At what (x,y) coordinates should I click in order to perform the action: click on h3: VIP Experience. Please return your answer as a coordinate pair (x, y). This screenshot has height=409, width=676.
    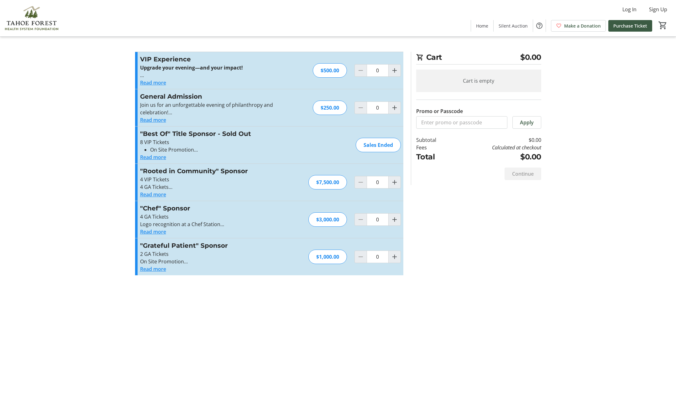
    Looking at the image, I should click on (209, 59).